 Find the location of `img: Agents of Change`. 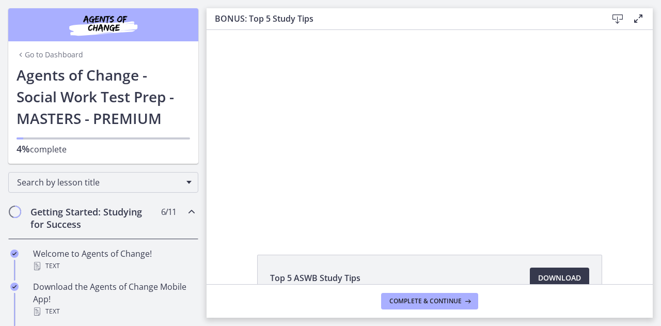

img: Agents of Change is located at coordinates (103, 25).